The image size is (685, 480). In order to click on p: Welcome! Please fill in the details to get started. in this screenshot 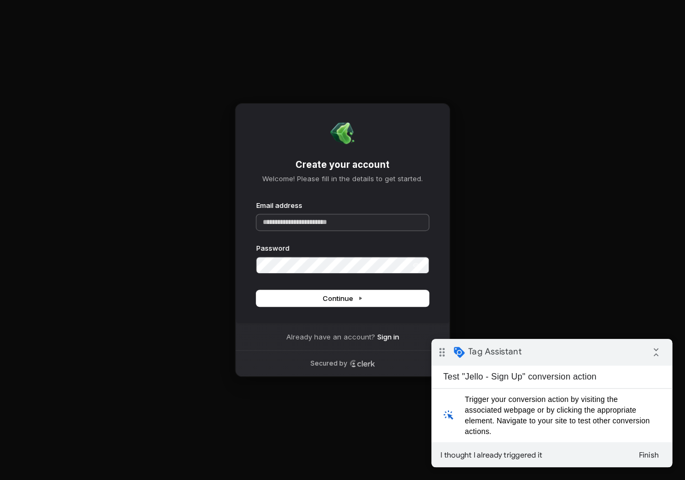, I will do `click(342, 179)`.